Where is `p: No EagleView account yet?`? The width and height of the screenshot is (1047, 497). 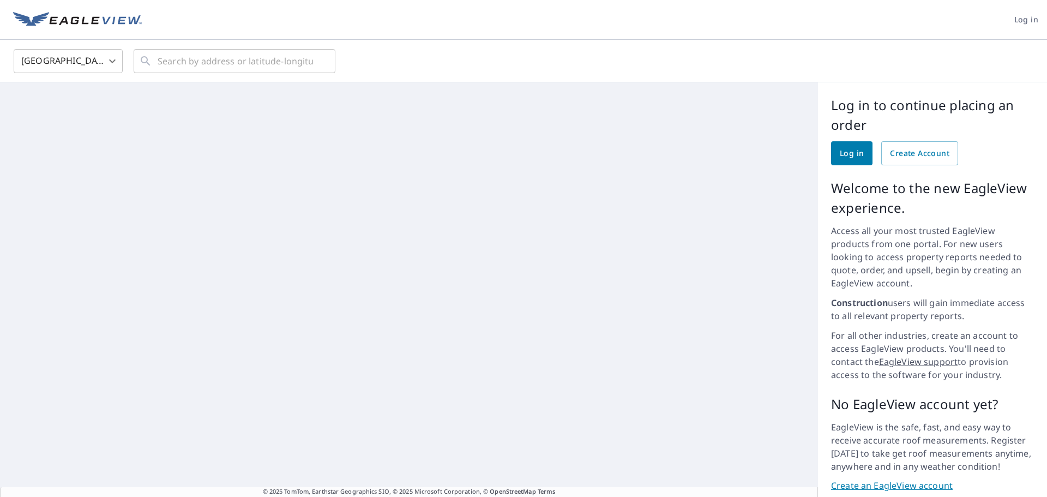 p: No EagleView account yet? is located at coordinates (932, 404).